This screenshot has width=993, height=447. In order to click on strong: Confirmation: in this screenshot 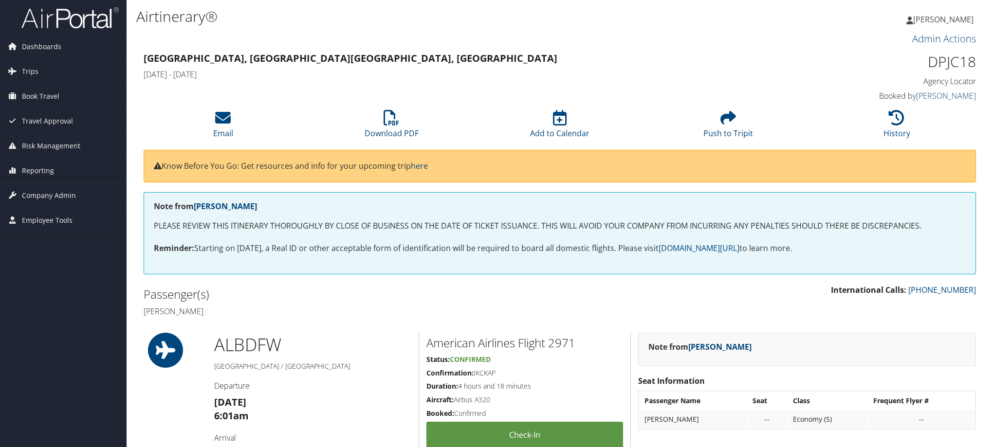, I will do `click(450, 373)`.